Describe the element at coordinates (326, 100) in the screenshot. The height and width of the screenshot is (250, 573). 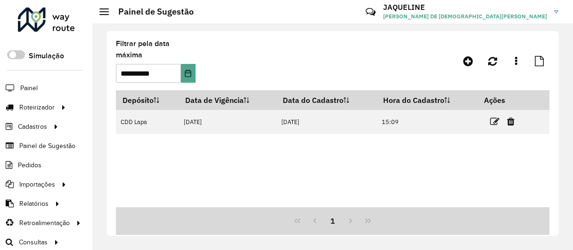
I see `th: Data do Cadastro` at that location.